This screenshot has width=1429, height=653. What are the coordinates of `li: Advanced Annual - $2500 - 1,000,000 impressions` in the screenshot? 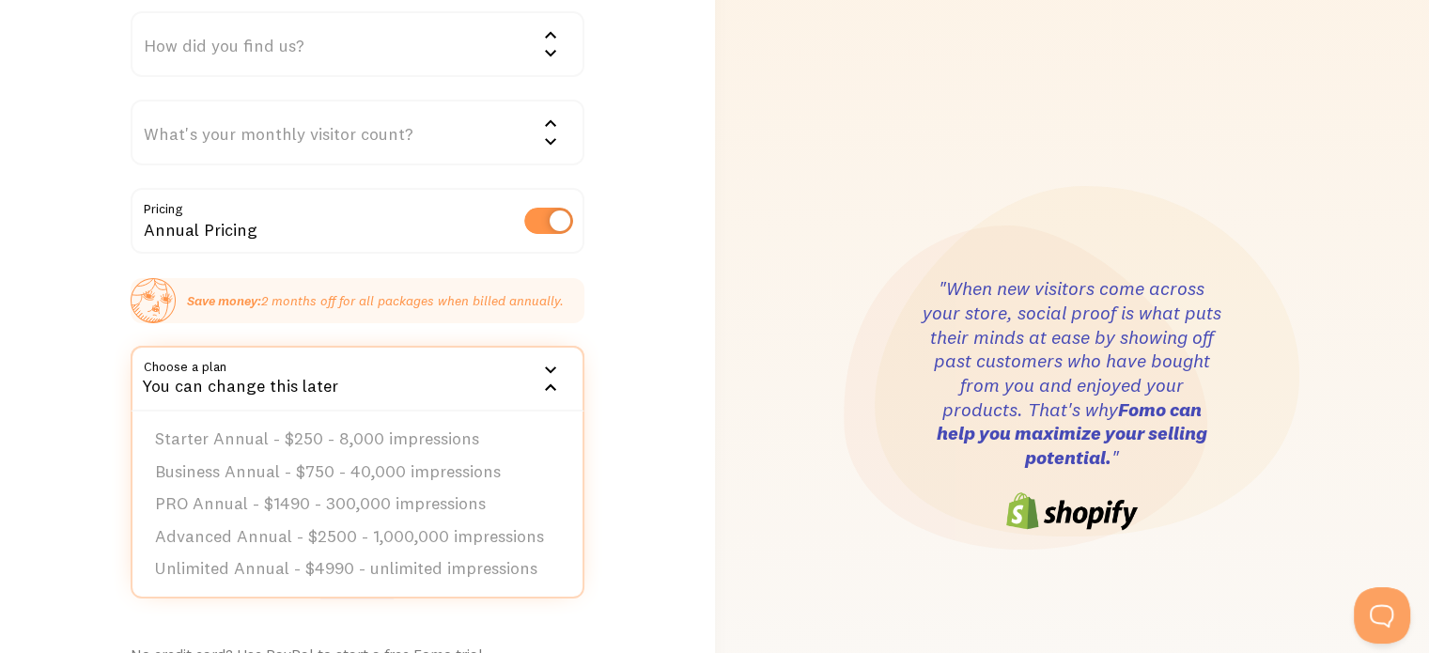 It's located at (357, 536).